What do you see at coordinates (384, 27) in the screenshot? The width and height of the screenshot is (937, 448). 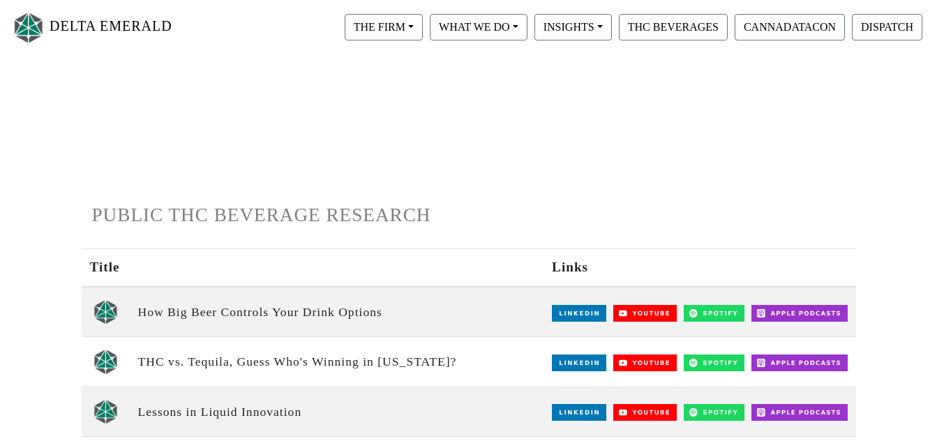 I see `button: THE FIRM` at bounding box center [384, 27].